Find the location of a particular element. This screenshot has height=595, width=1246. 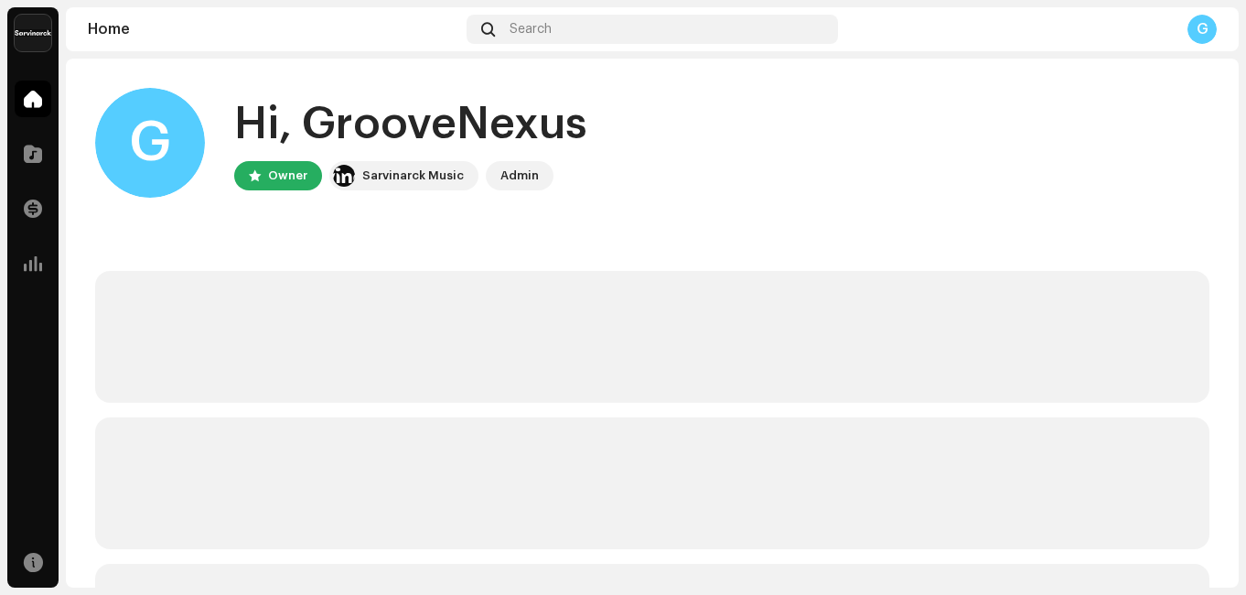

div: Home is located at coordinates (274, 29).